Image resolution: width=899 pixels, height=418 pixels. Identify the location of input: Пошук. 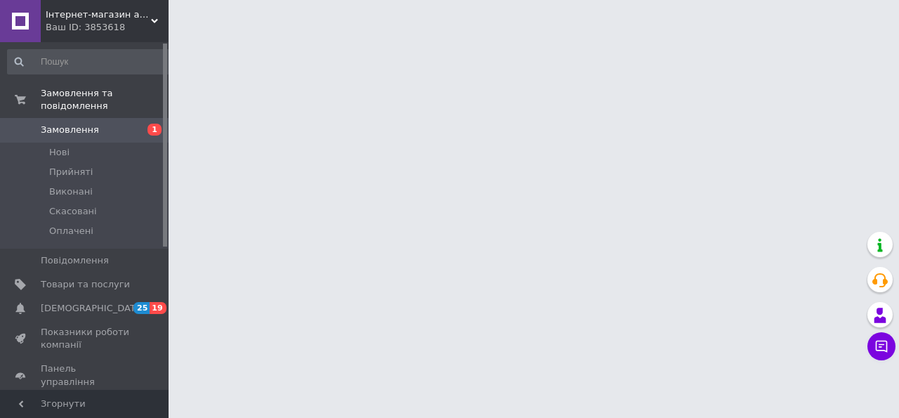
(90, 62).